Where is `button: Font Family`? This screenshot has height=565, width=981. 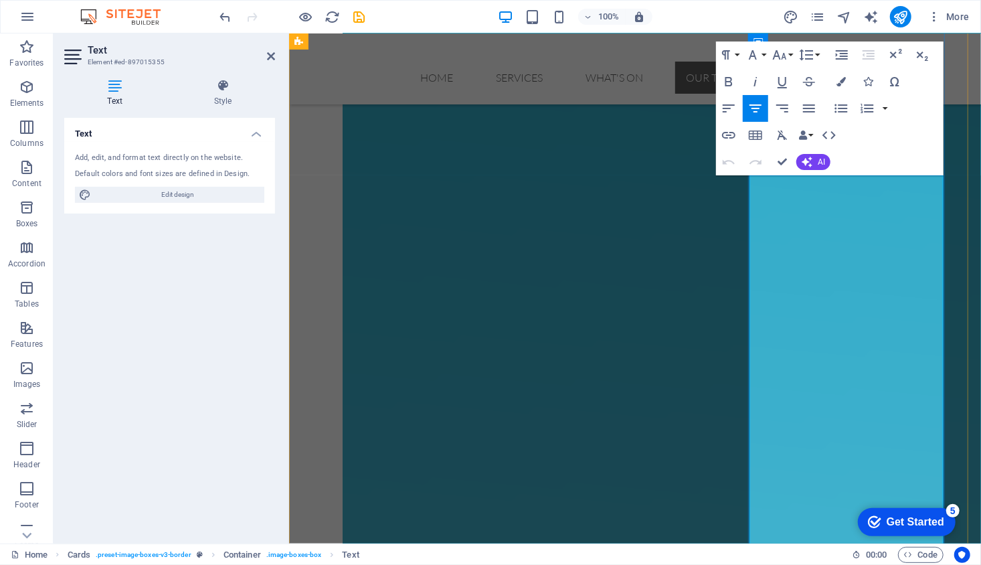 button: Font Family is located at coordinates (755, 55).